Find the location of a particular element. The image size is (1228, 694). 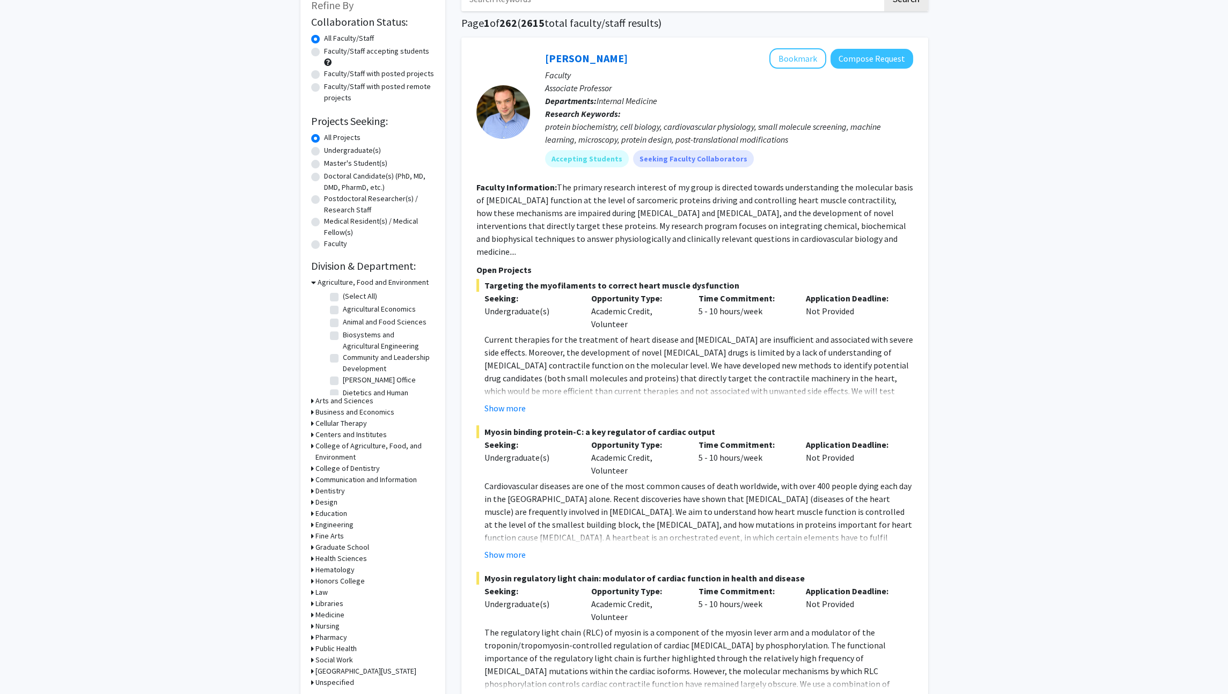

label: Medical Resident(s) / Medical Fellow(s) is located at coordinates (379, 227).